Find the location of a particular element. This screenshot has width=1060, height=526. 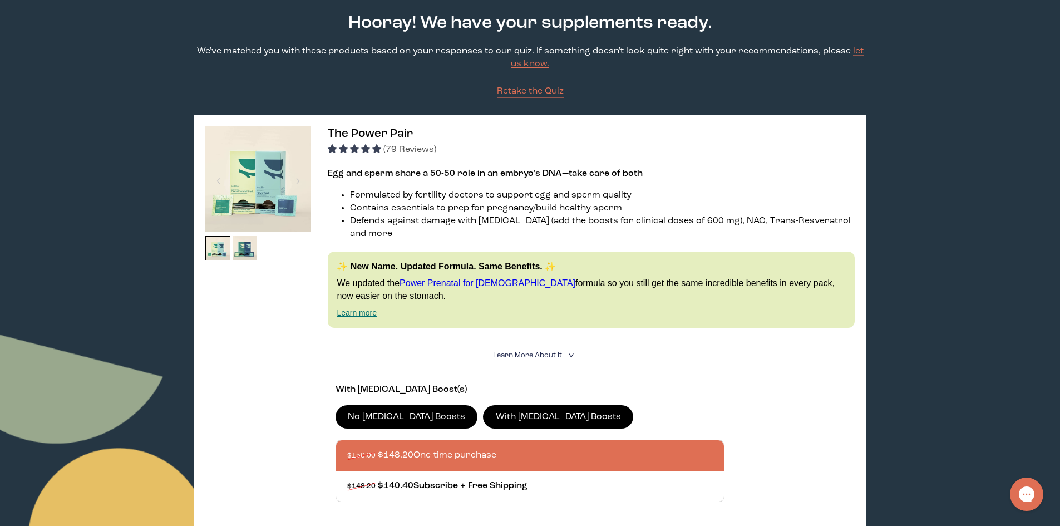

span: 4.92 stars is located at coordinates (356, 150).